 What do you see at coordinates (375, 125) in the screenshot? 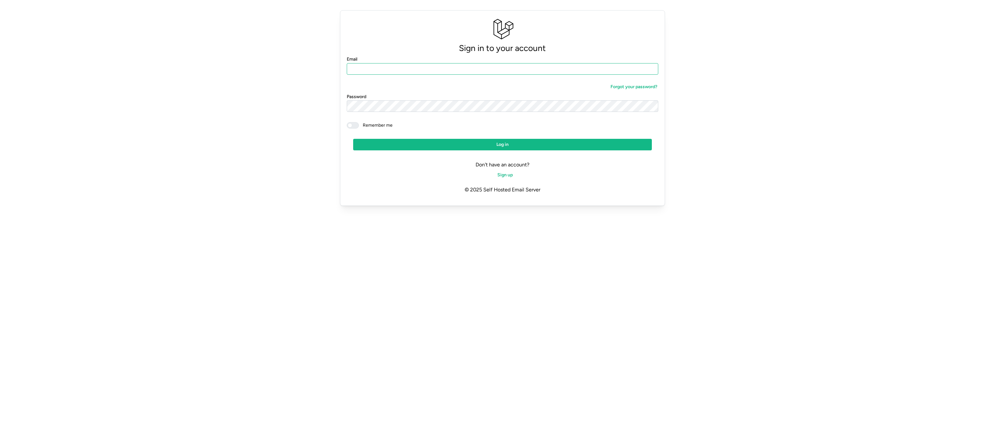
I see `span: Remember me` at bounding box center [375, 125].